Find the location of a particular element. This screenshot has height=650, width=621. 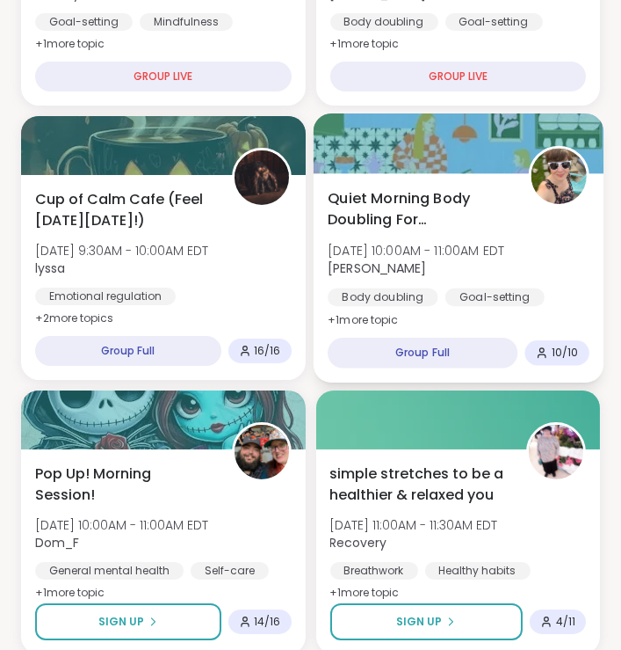

div: Self-care is located at coordinates (229, 570).